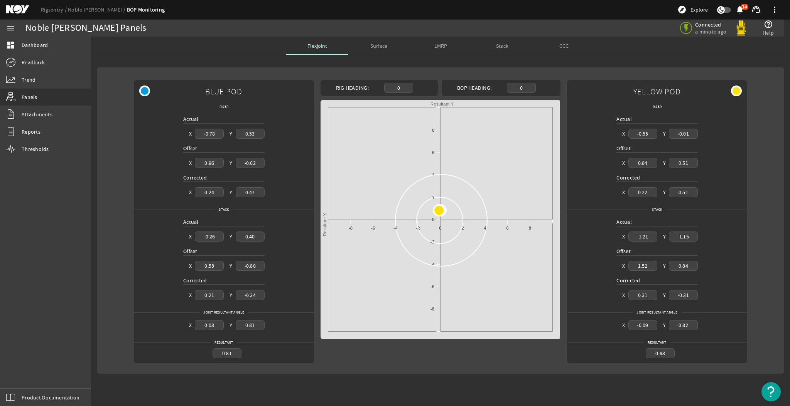  What do you see at coordinates (250, 295) in the screenshot?
I see `div: -0.34` at bounding box center [250, 295].